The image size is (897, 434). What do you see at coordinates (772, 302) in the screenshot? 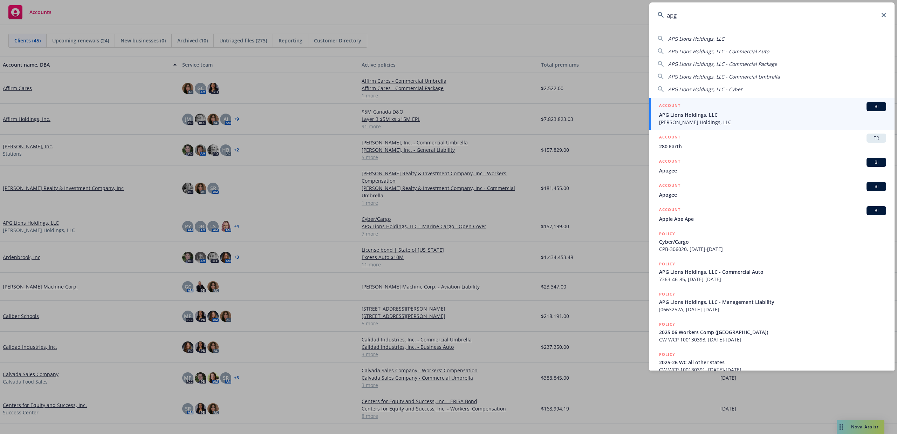
I see `span: APG Lions Holdings, LLC - Management Liability` at bounding box center [772, 302].